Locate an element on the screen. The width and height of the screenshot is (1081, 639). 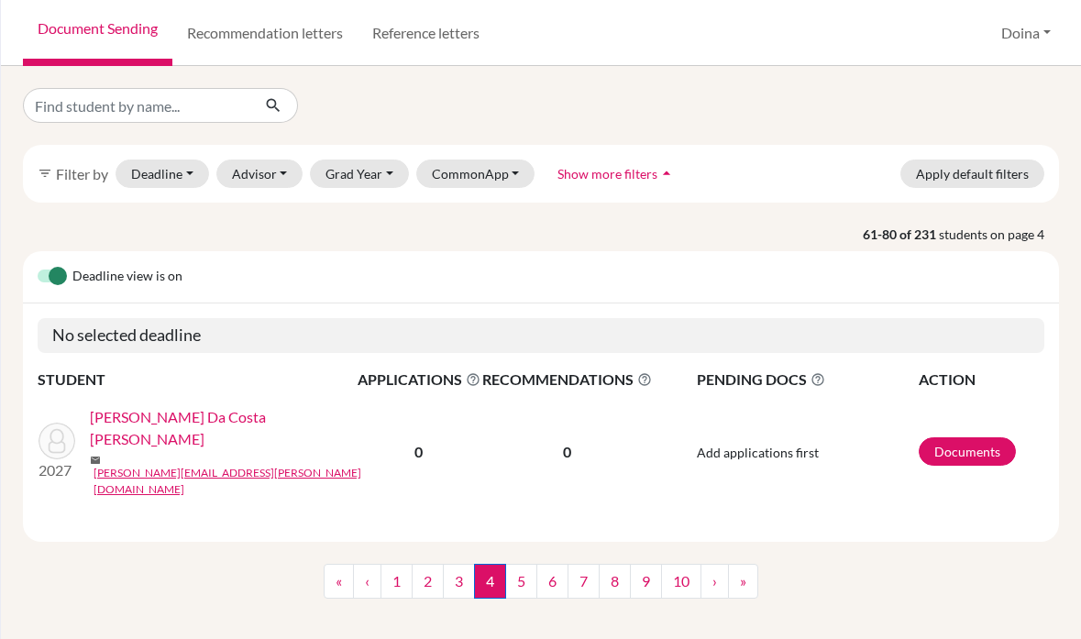
button: Show more filtersarrow_drop_up is located at coordinates (616, 173).